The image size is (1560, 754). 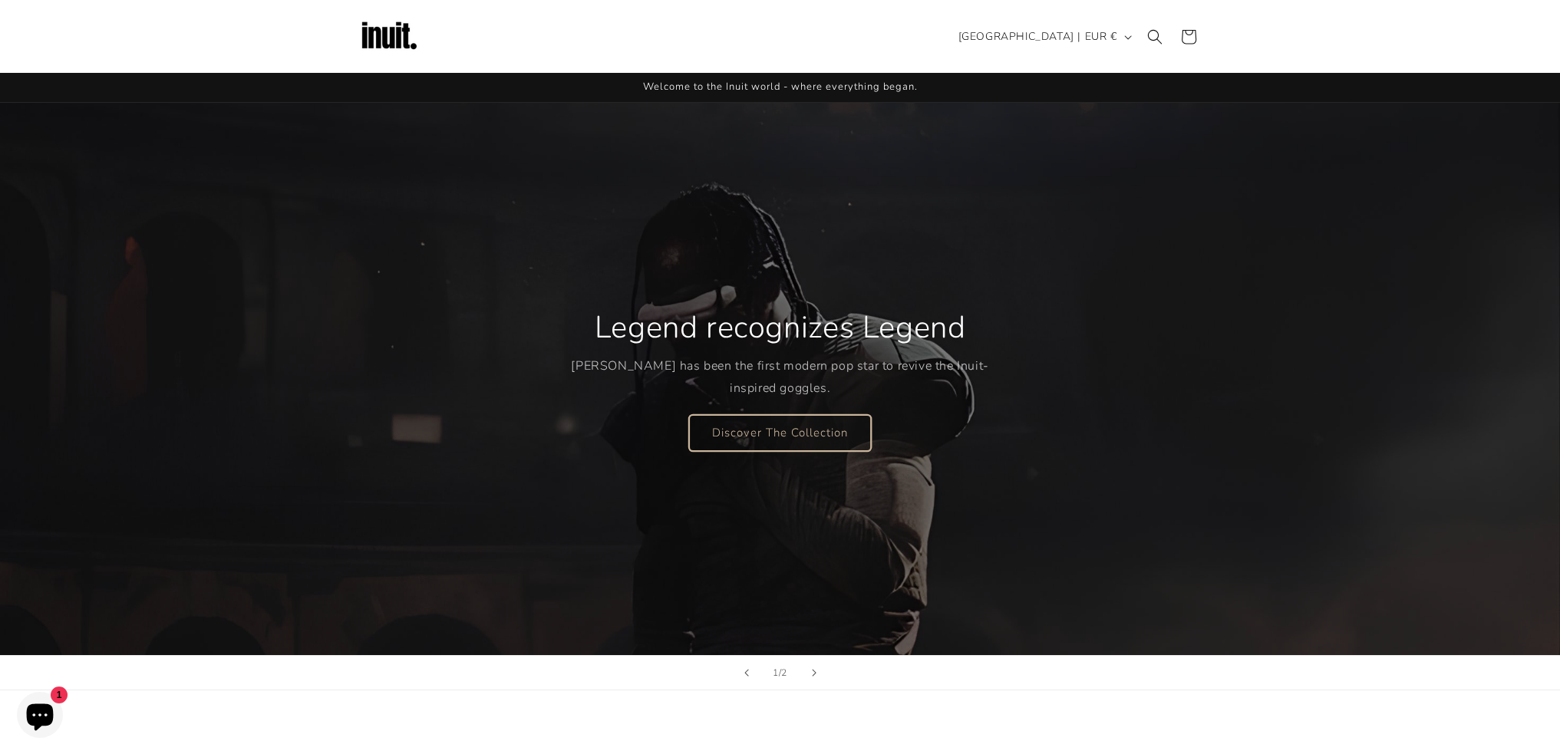 What do you see at coordinates (784, 673) in the screenshot?
I see `span: 2` at bounding box center [784, 673].